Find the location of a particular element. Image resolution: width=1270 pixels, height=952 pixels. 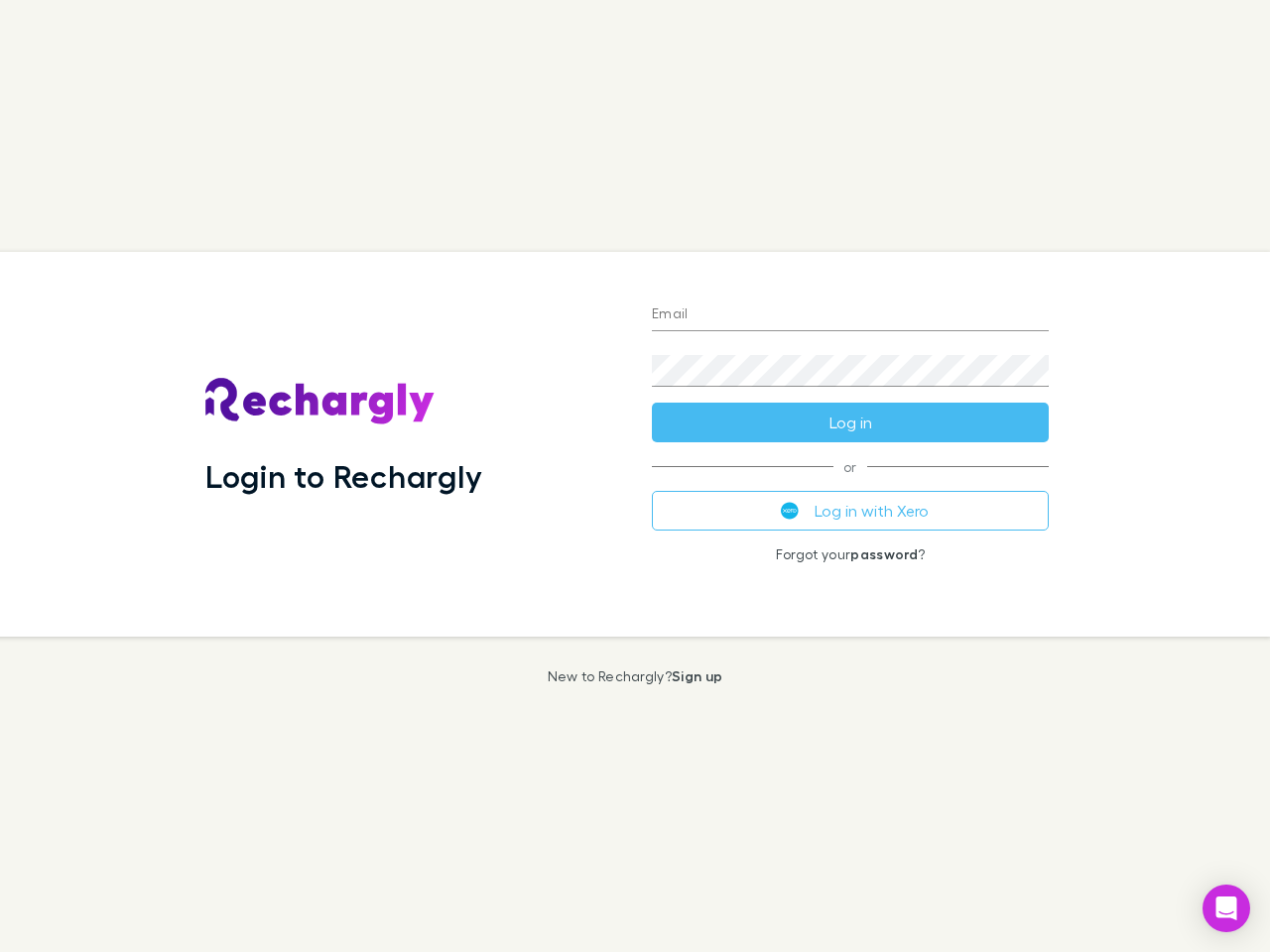

img: Xero's logo is located at coordinates (789, 510).